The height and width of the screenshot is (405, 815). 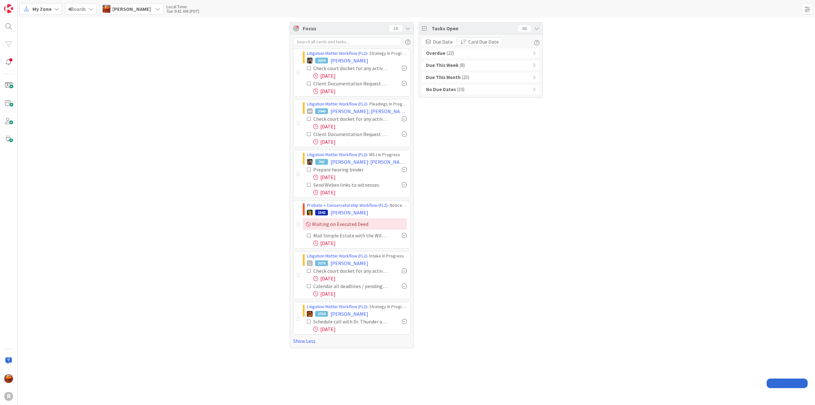 What do you see at coordinates (441, 90) in the screenshot?
I see `b: No Due Dates` at bounding box center [441, 90].